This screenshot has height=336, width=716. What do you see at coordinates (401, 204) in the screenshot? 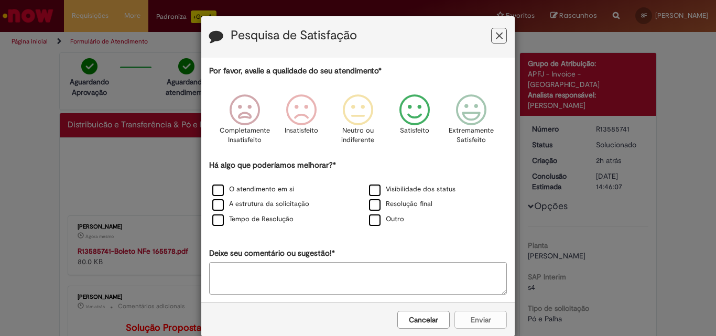
I see `label: Resolução final` at bounding box center [401, 204].